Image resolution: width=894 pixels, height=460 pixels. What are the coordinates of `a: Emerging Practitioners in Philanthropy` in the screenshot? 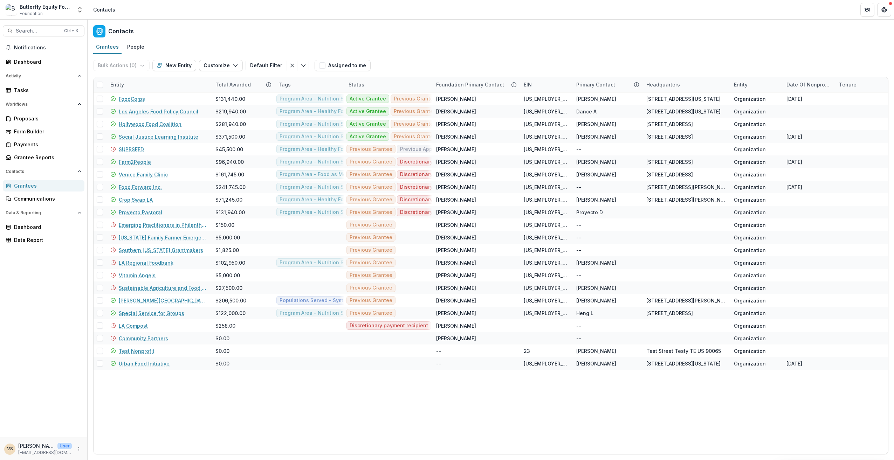 It's located at (163, 225).